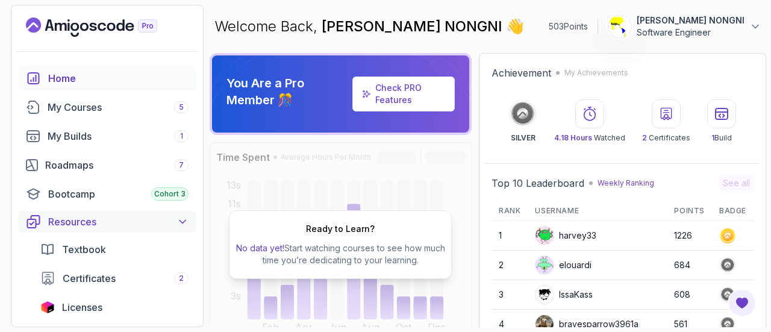  Describe the element at coordinates (742, 303) in the screenshot. I see `button: Open Feedback Button` at that location.